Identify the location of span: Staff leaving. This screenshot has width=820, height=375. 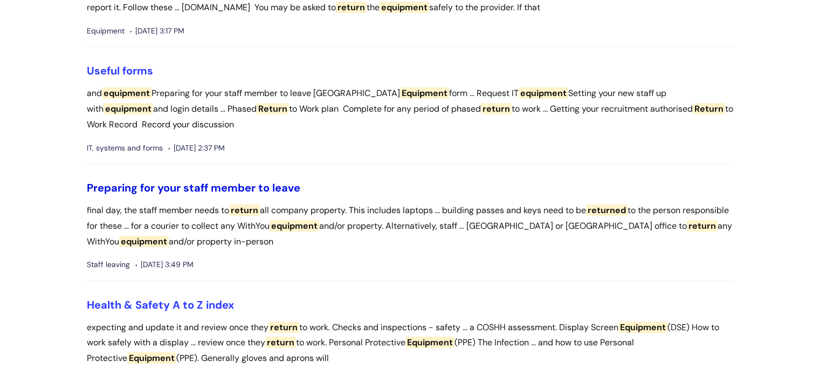
(108, 264).